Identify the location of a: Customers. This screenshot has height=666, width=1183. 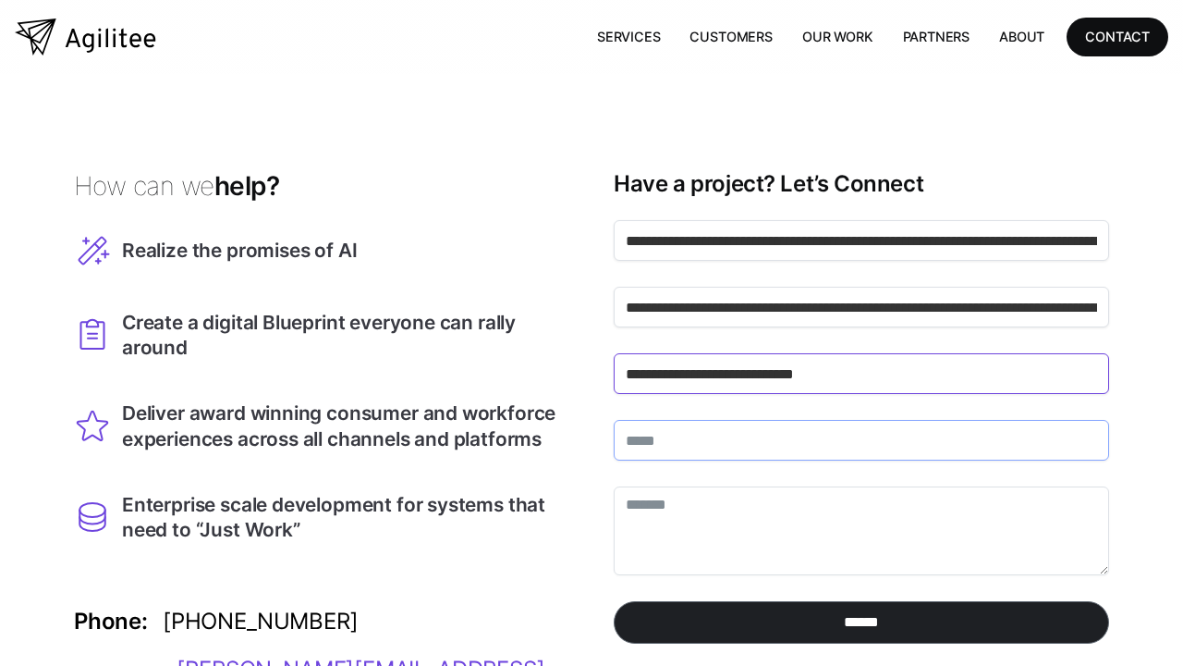
(730, 36).